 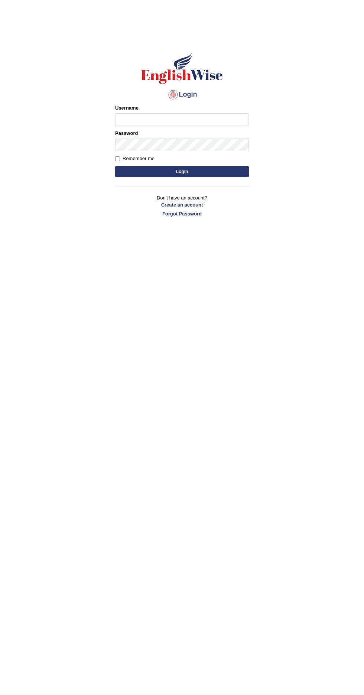 I want to click on a: Forgot Password, so click(x=182, y=214).